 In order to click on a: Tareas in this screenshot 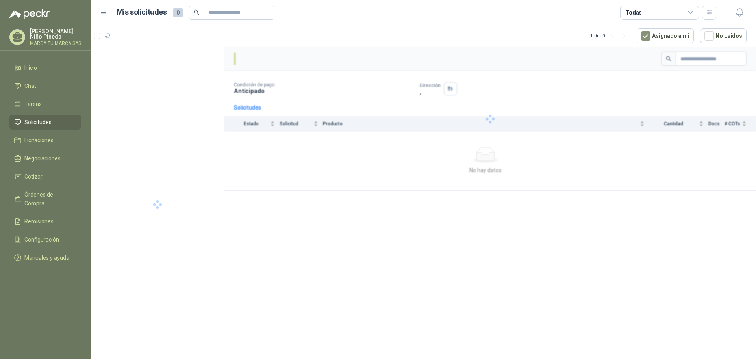, I will do `click(45, 104)`.